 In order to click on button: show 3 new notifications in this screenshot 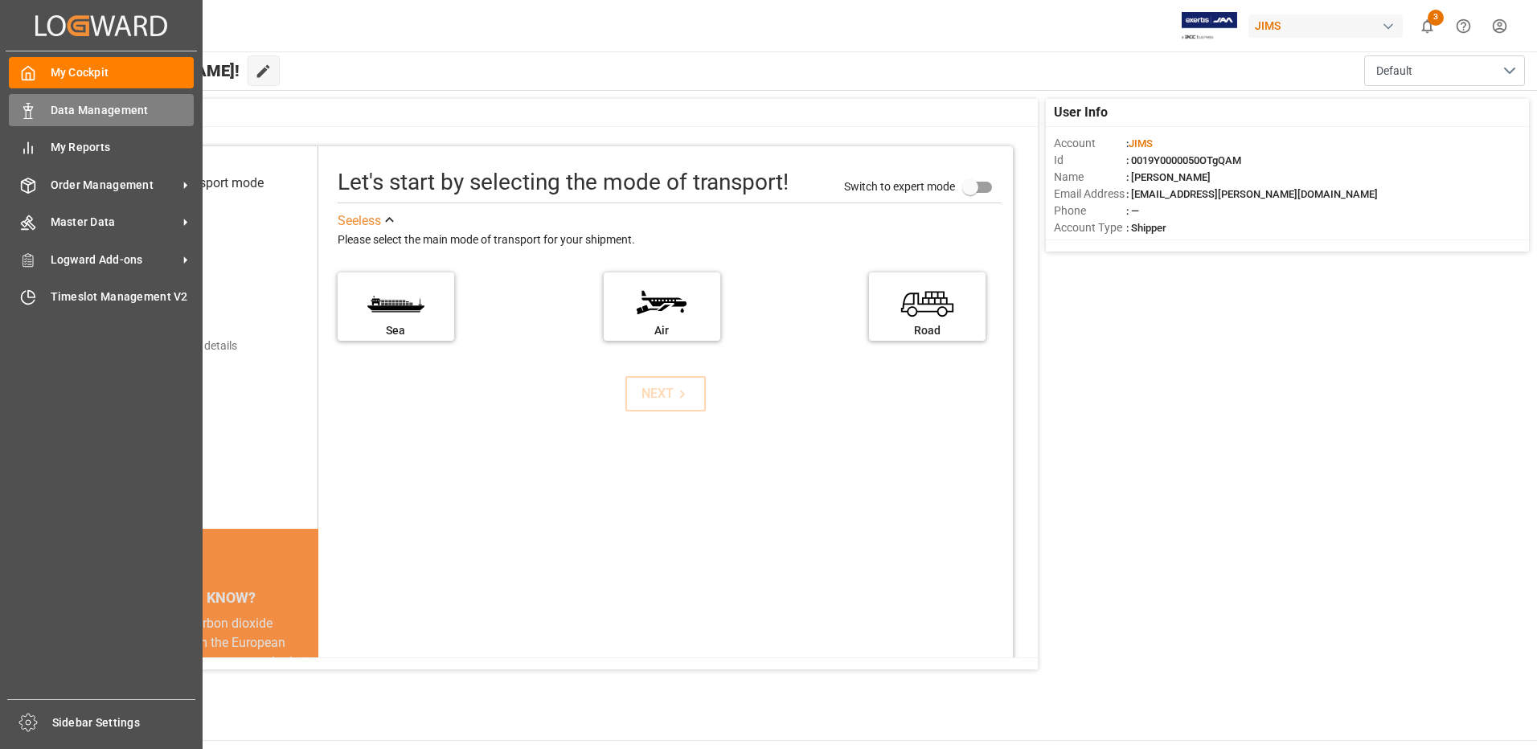, I will do `click(1427, 26)`.